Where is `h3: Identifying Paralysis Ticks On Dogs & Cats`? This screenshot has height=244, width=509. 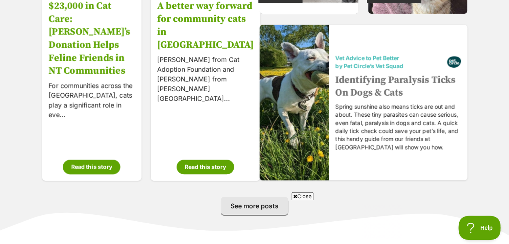
h3: Identifying Paralysis Ticks On Dogs & Cats is located at coordinates (398, 87).